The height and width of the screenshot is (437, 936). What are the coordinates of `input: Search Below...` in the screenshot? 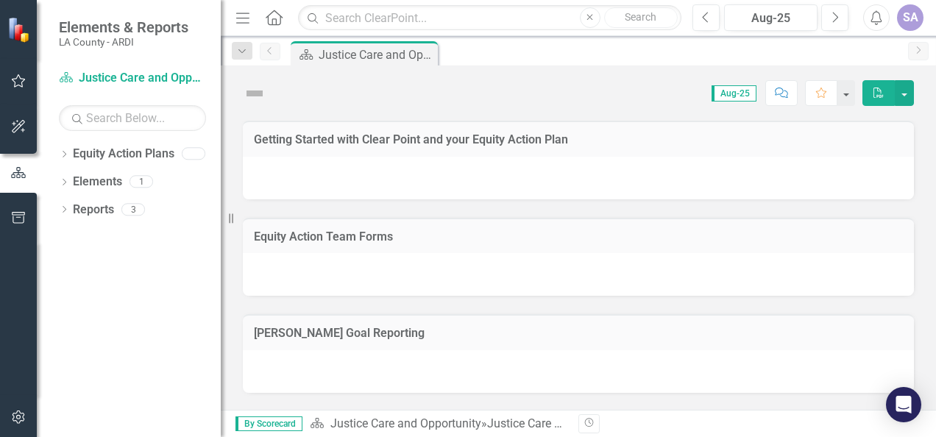 It's located at (132, 118).